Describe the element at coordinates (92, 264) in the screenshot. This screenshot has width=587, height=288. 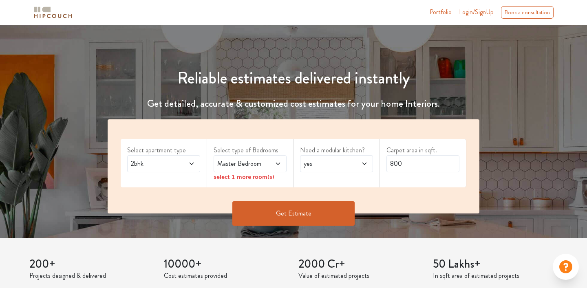
I see `h3: 200+` at that location.